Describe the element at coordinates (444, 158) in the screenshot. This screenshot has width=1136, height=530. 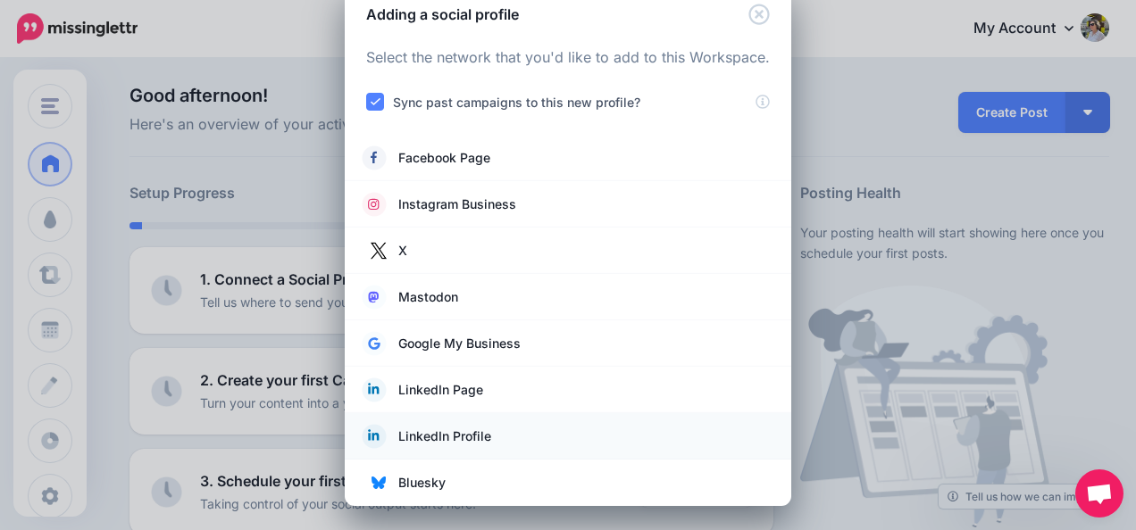
I see `span: Facebook Page` at that location.